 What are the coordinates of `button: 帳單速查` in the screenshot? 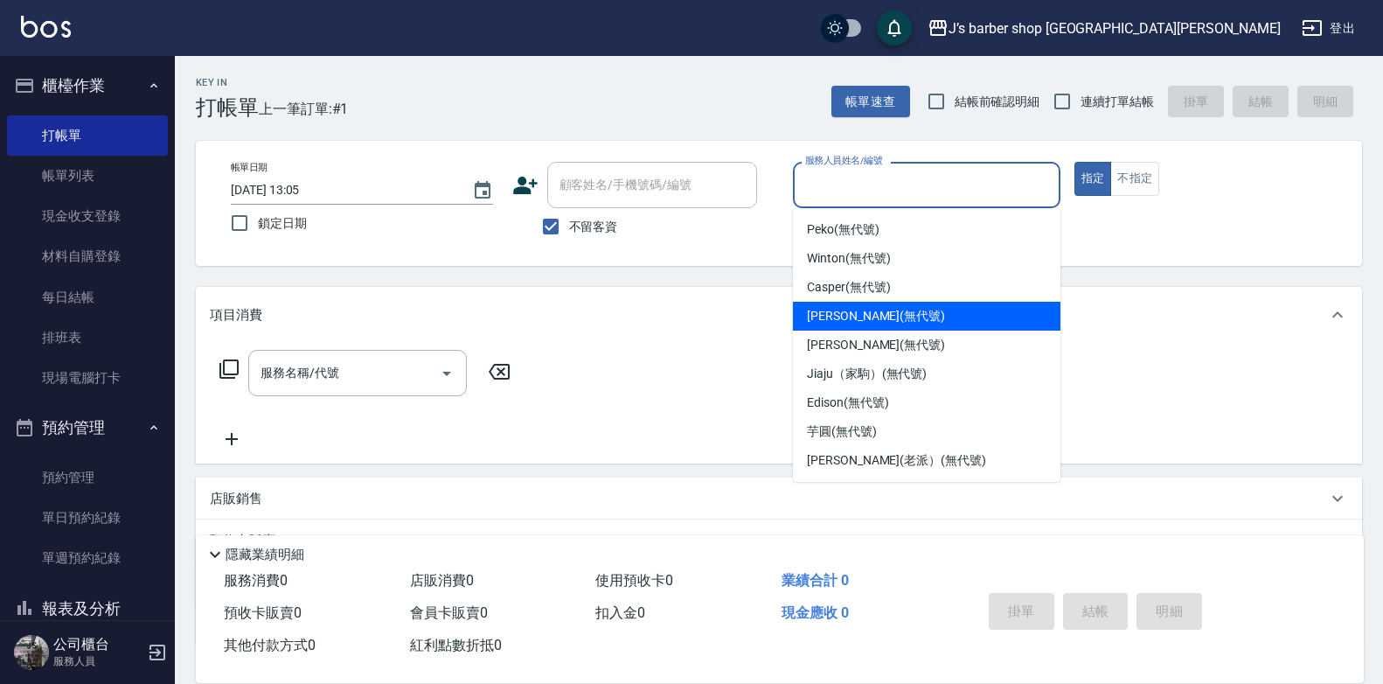 It's located at (871, 101).